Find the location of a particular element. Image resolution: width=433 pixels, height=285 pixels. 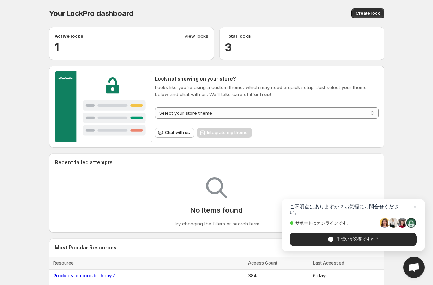

span: Last Accessed is located at coordinates (328, 262).